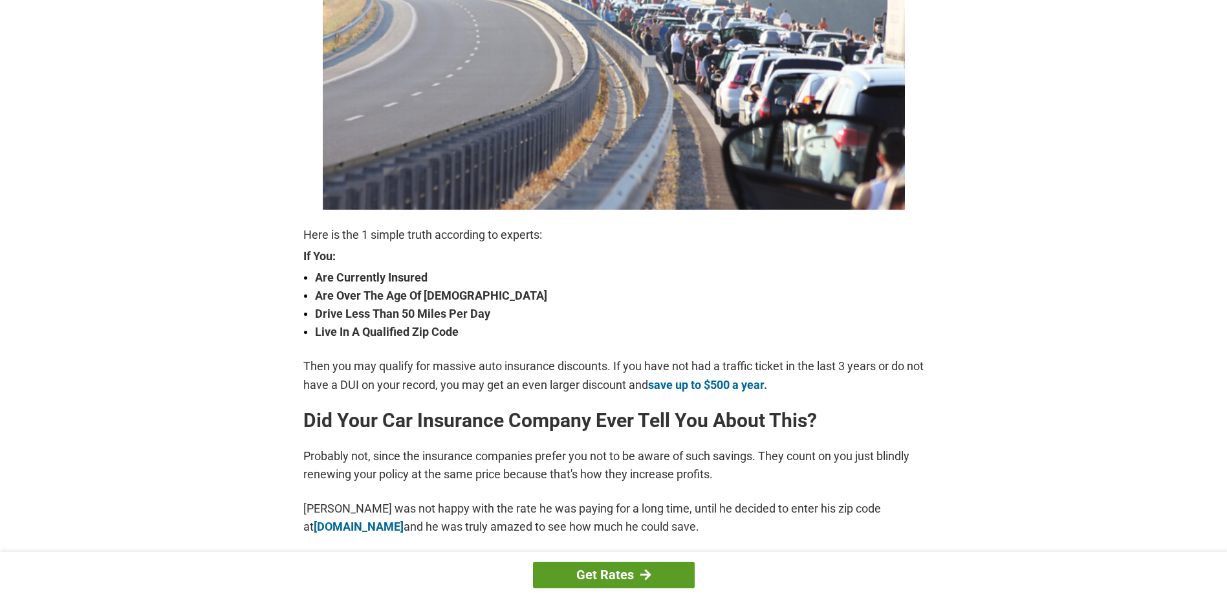 This screenshot has width=1227, height=598. Describe the element at coordinates (614, 465) in the screenshot. I see `p: Probably not, since the insurance companies prefer you not to be aware of such savings. They coun...` at that location.